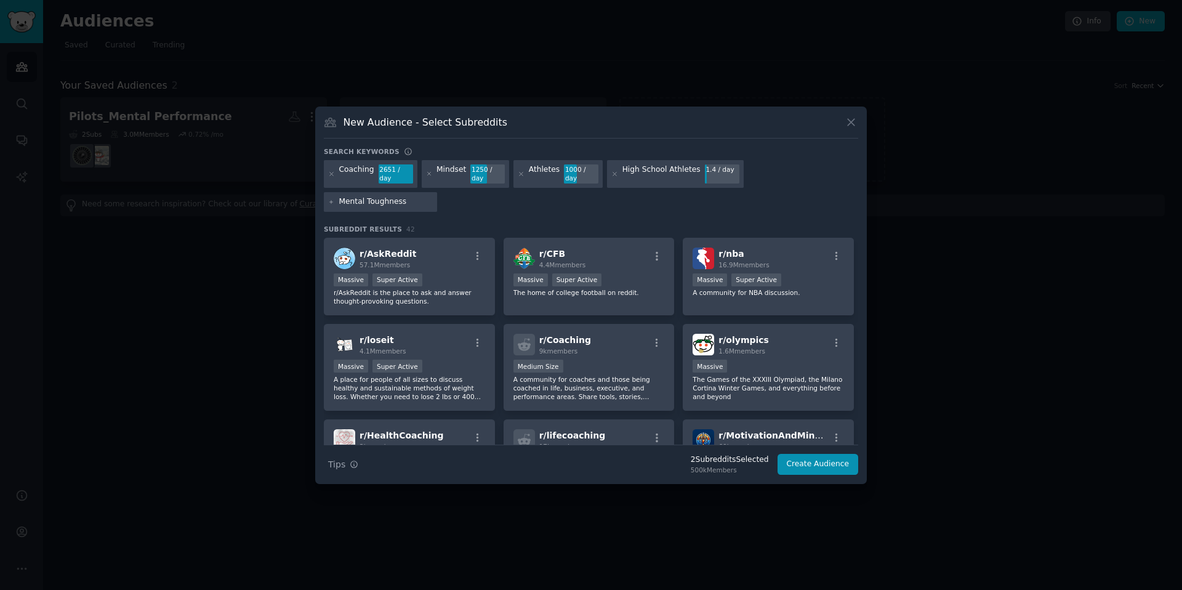 The height and width of the screenshot is (590, 1182). I want to click on button: Create Audience, so click(818, 464).